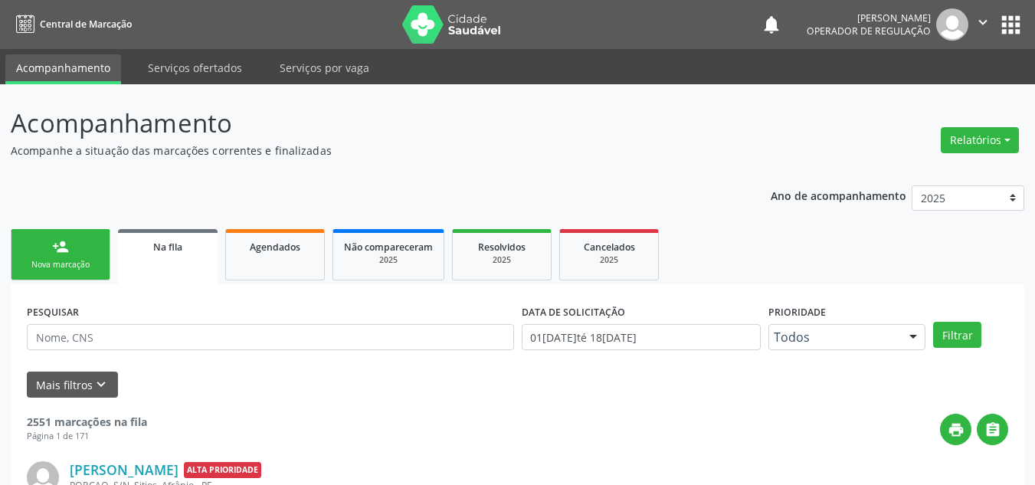 This screenshot has height=485, width=1035. I want to click on label: Prioridade, so click(797, 312).